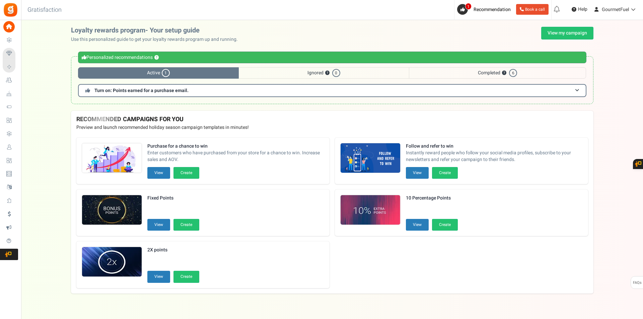  What do you see at coordinates (568, 33) in the screenshot?
I see `a: View my campaign` at bounding box center [568, 33].